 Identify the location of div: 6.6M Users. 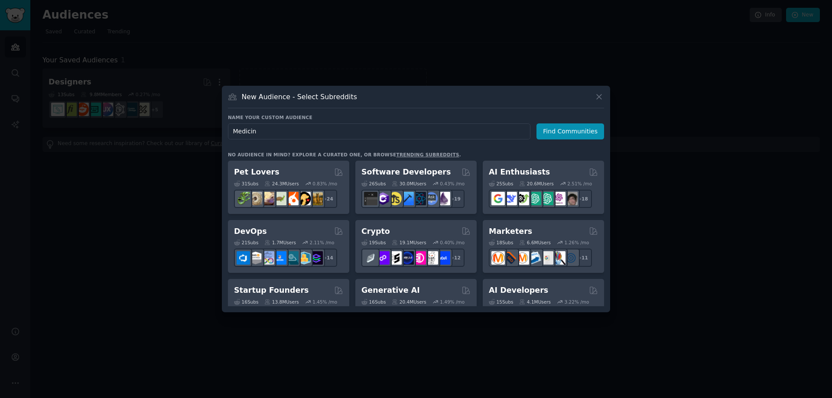
(535, 243).